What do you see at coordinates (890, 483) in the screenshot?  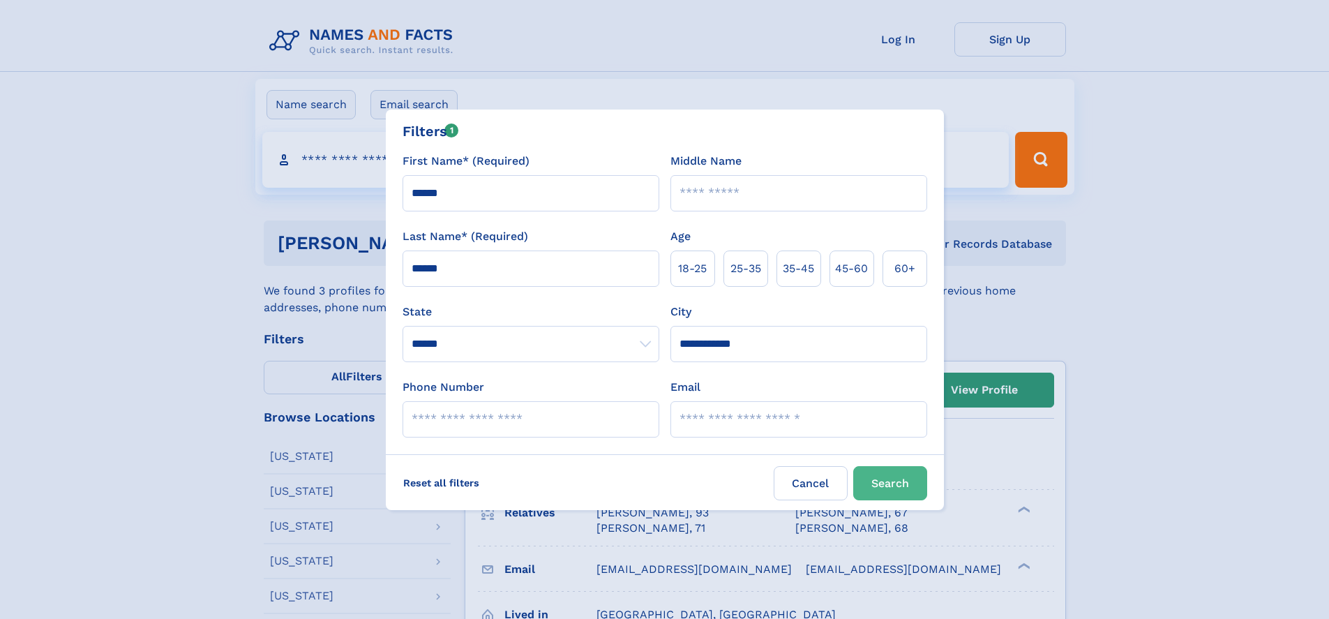 I see `button: Search` at bounding box center [890, 483].